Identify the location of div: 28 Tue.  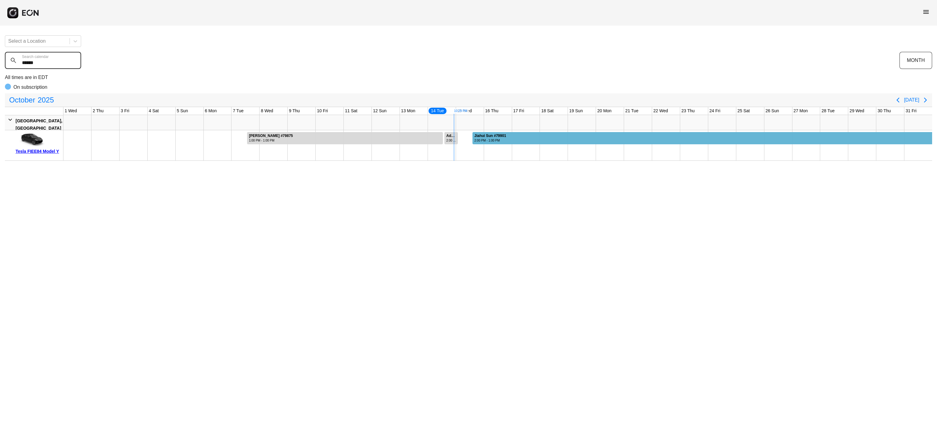
(828, 111).